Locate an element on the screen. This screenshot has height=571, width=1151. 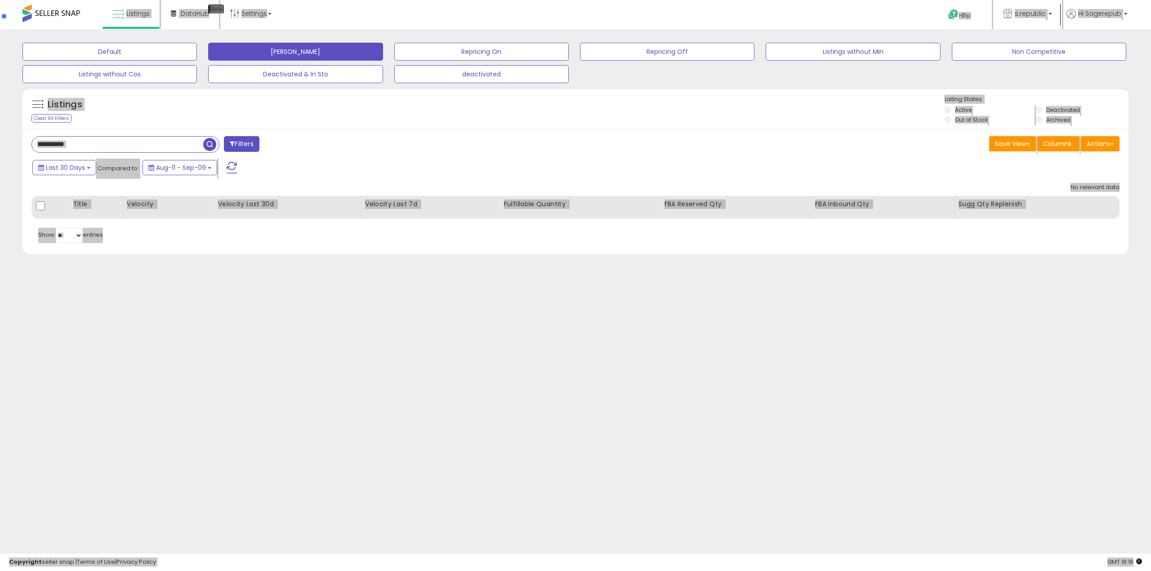
button: Aug-11 - Sep-09 is located at coordinates (180, 168).